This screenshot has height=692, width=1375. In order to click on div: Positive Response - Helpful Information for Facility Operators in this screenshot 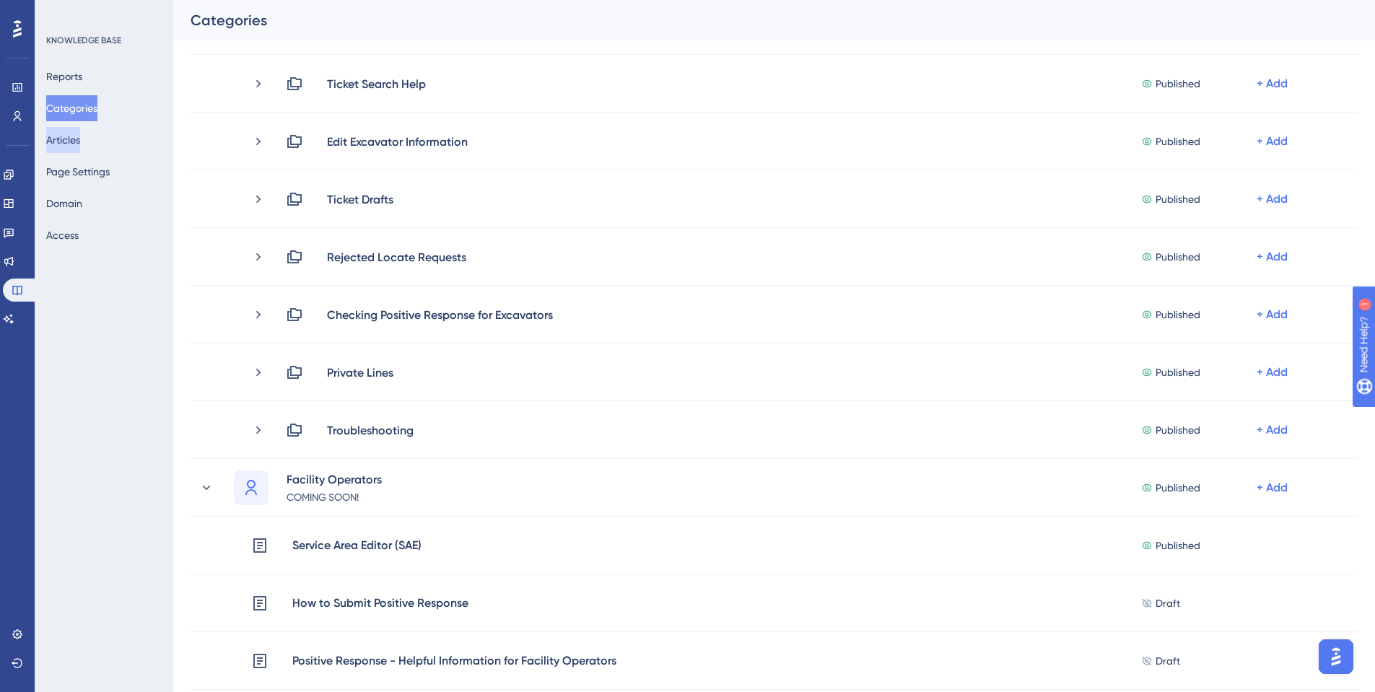, I will do `click(454, 661)`.